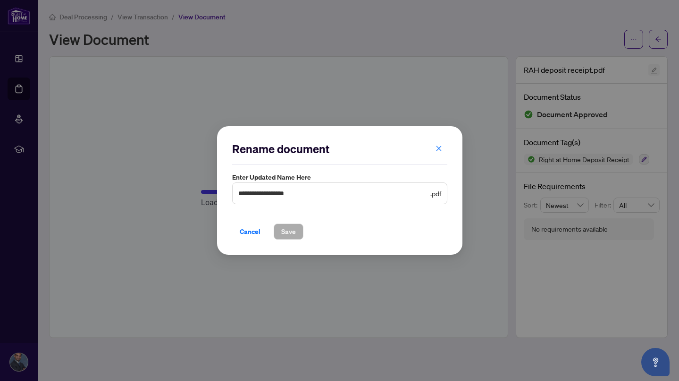 This screenshot has height=381, width=679. What do you see at coordinates (436, 193) in the screenshot?
I see `span: .pdf` at bounding box center [436, 193].